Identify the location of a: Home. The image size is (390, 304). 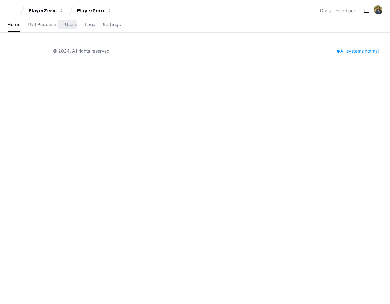
(14, 25).